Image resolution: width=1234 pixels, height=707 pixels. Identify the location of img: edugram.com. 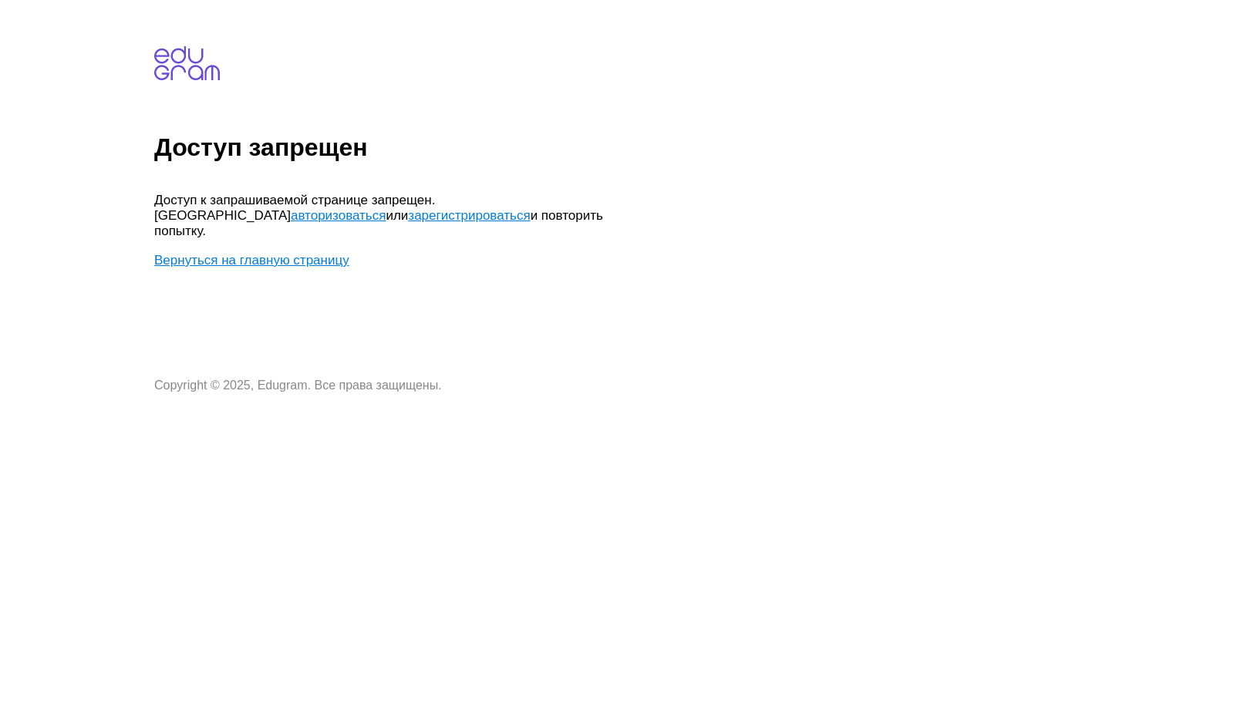
(187, 63).